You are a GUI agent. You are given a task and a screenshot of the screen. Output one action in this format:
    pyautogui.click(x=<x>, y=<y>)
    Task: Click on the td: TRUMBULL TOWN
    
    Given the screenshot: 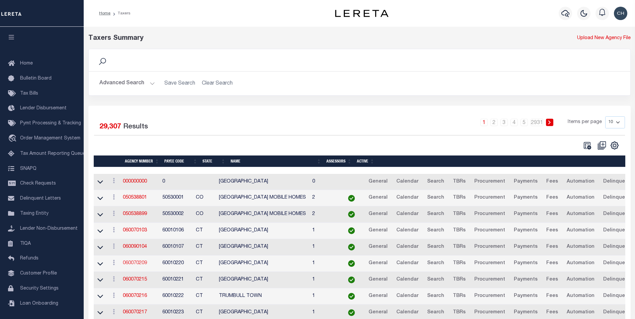 What is the action you would take?
    pyautogui.click(x=263, y=297)
    